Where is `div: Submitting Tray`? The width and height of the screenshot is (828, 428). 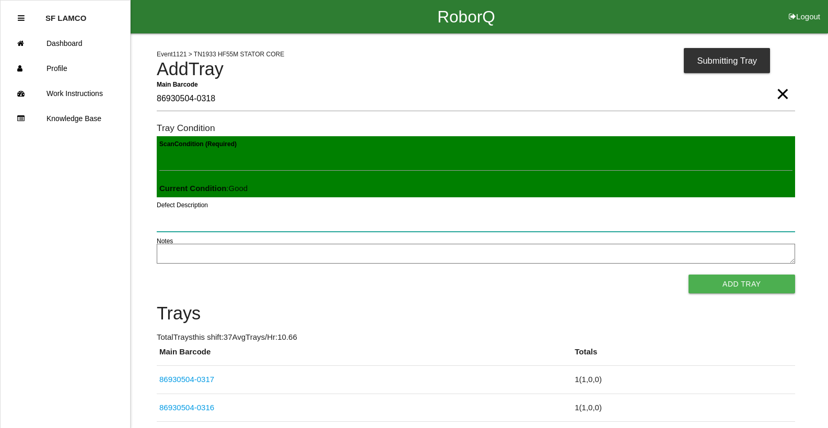
div: Submitting Tray is located at coordinates (726, 61).